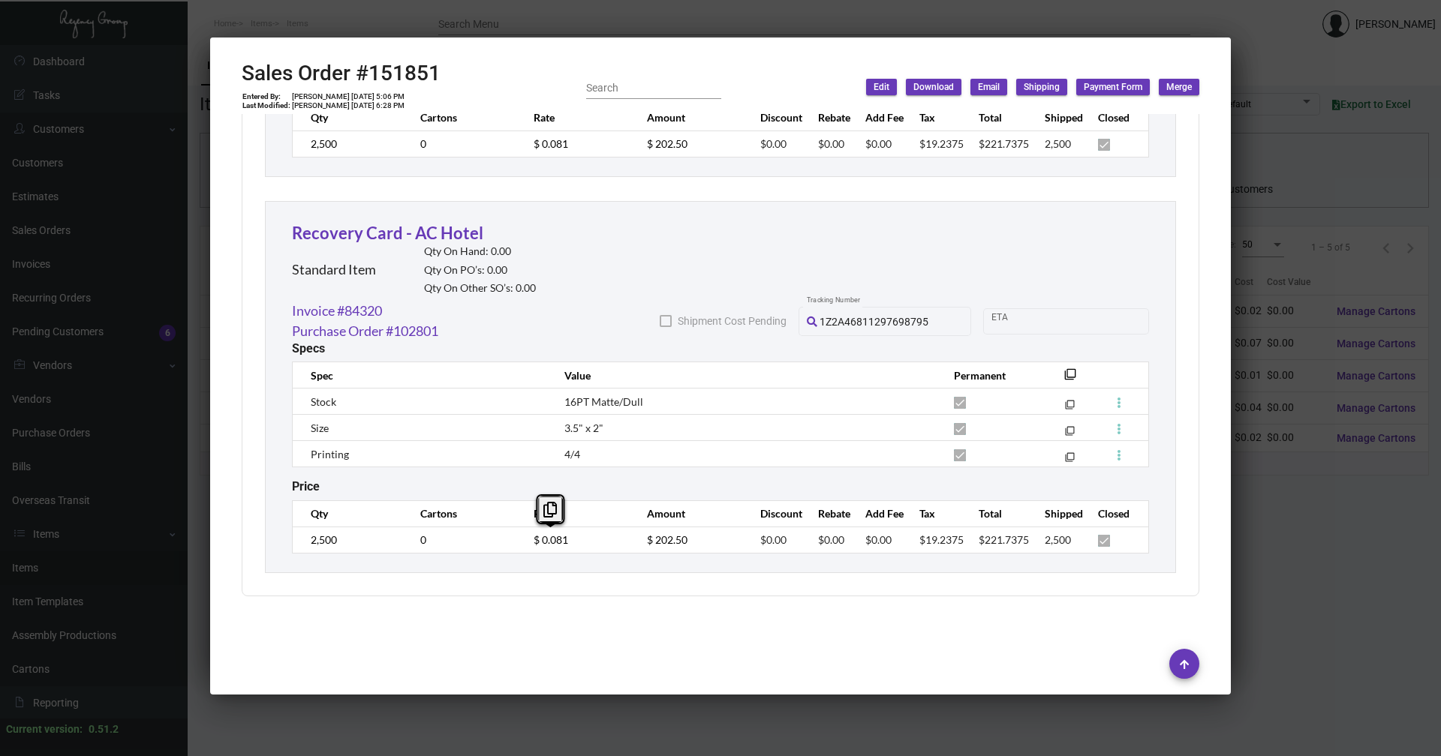 The image size is (1441, 756). What do you see at coordinates (584, 428) in the screenshot?
I see `span: 3.5" x 2"` at bounding box center [584, 428].